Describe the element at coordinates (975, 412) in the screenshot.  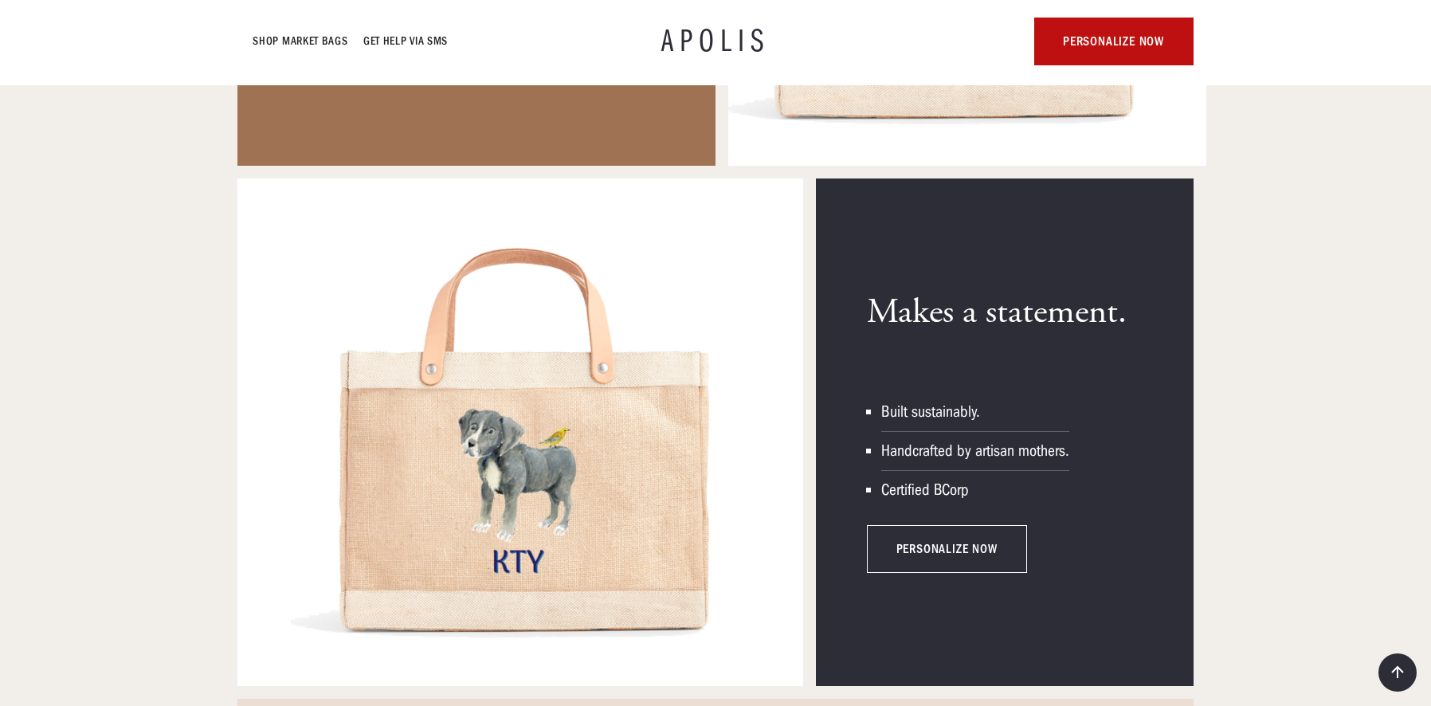
I see `div: Built sustainably.` at that location.